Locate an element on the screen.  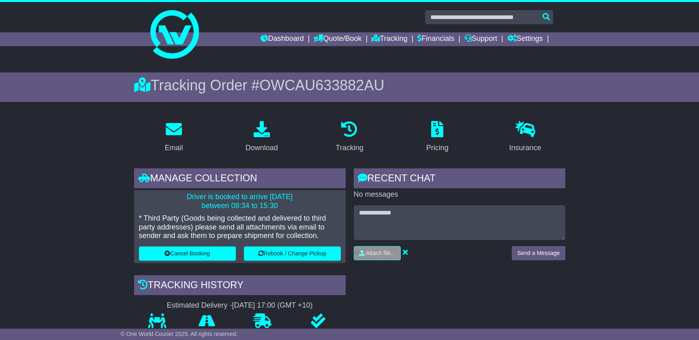
p: * Third Party (Goods being collected and delivered to third party addresses) please send all atta... is located at coordinates (240, 227).